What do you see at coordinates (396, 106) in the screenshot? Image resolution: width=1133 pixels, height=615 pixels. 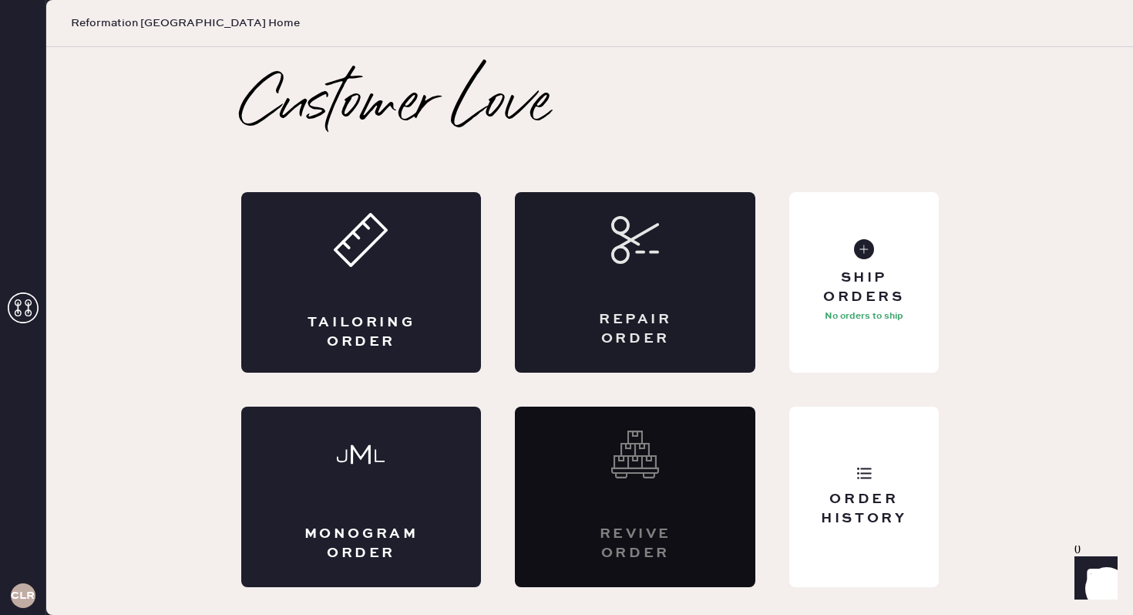 I see `h2: Customer Love` at bounding box center [396, 106].